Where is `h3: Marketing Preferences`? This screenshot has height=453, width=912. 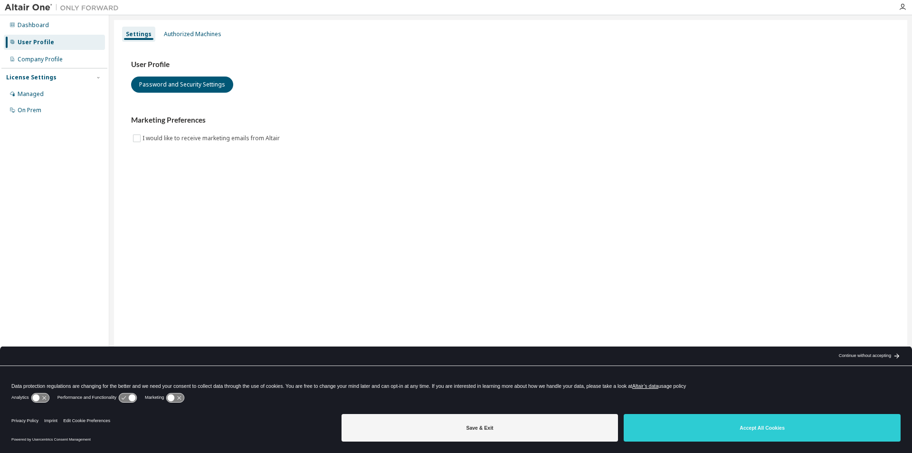 h3: Marketing Preferences is located at coordinates (511, 120).